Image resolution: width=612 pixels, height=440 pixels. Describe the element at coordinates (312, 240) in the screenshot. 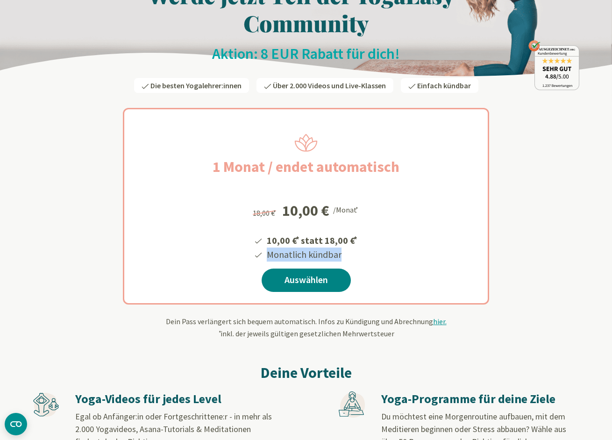

I see `li: 10,00 € statt 18,00 €` at that location.